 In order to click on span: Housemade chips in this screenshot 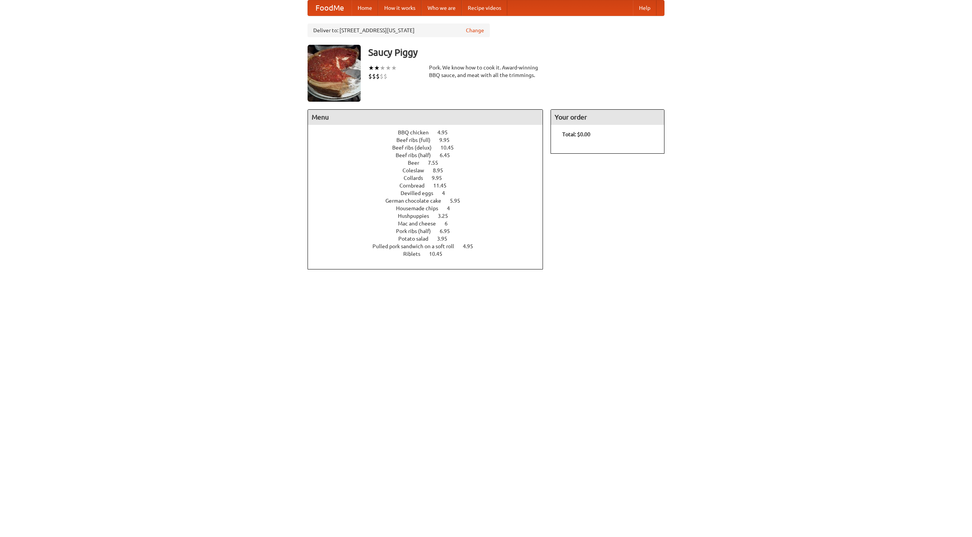, I will do `click(421, 208)`.